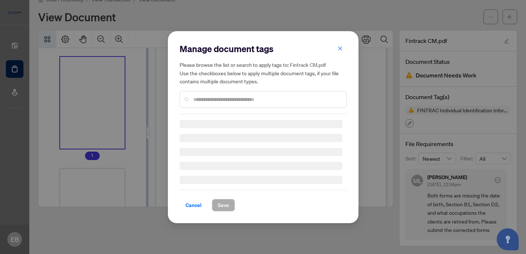 Image resolution: width=526 pixels, height=254 pixels. I want to click on button: Cancel, so click(194, 205).